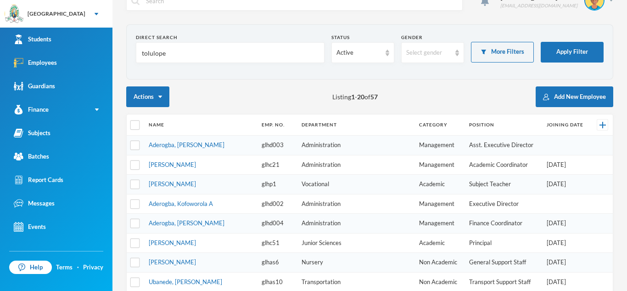 The image size is (627, 291). Describe the element at coordinates (439, 262) in the screenshot. I see `td: Non Academic` at that location.